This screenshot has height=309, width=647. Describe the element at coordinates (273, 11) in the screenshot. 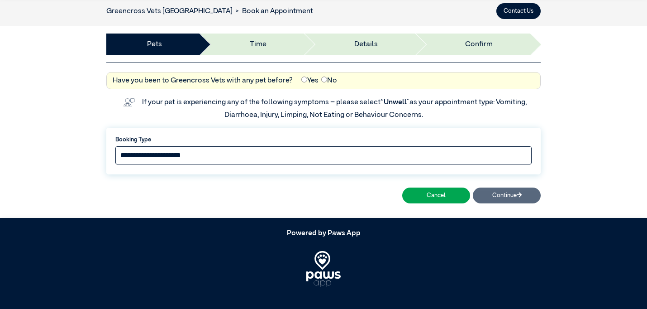

I see `li: Book an Appointment` at that location.